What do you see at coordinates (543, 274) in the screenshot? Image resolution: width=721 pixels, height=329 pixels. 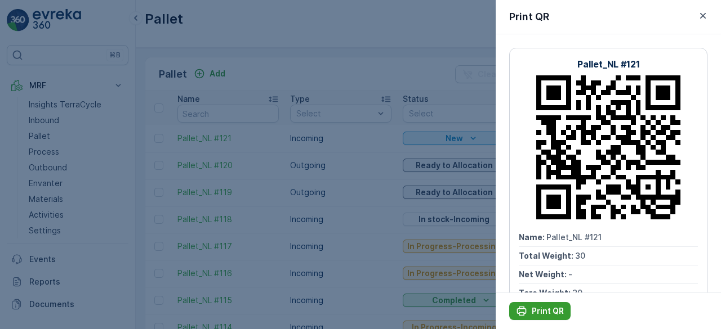 I see `span: Net Weight :` at bounding box center [543, 274].